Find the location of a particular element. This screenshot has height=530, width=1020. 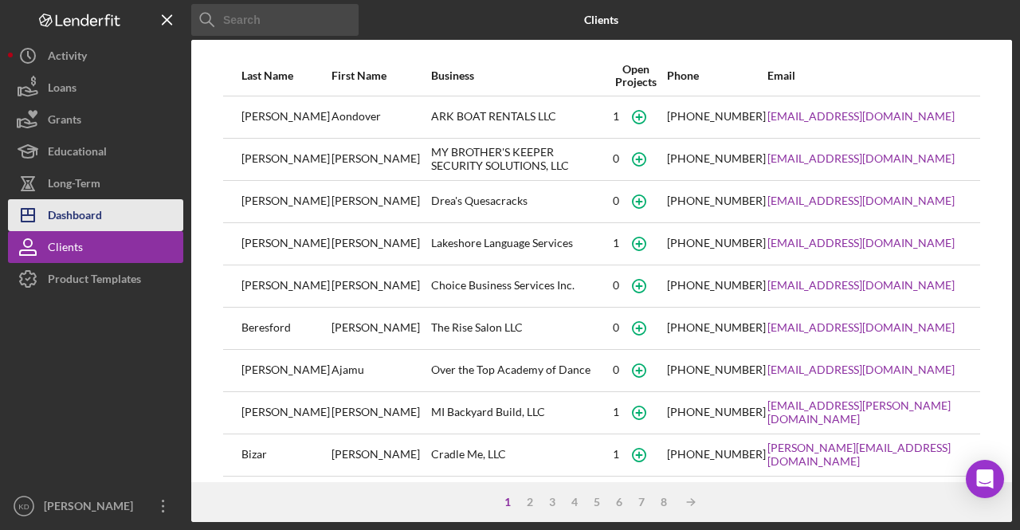

div: Open Projects is located at coordinates (635, 76).